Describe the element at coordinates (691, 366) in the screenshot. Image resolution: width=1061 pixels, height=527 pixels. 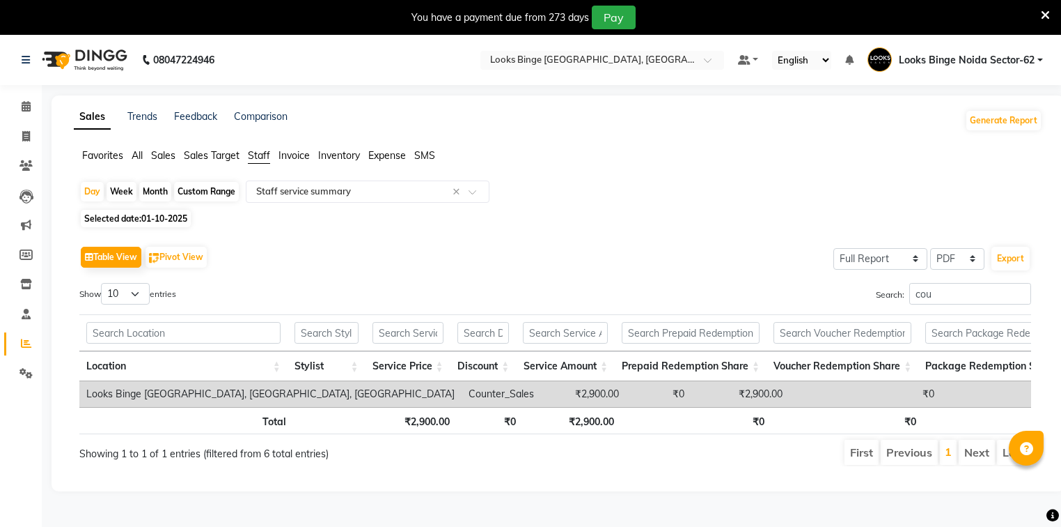
I see `th: Prepaid Redemption Share: activate to sort column ascending` at that location.